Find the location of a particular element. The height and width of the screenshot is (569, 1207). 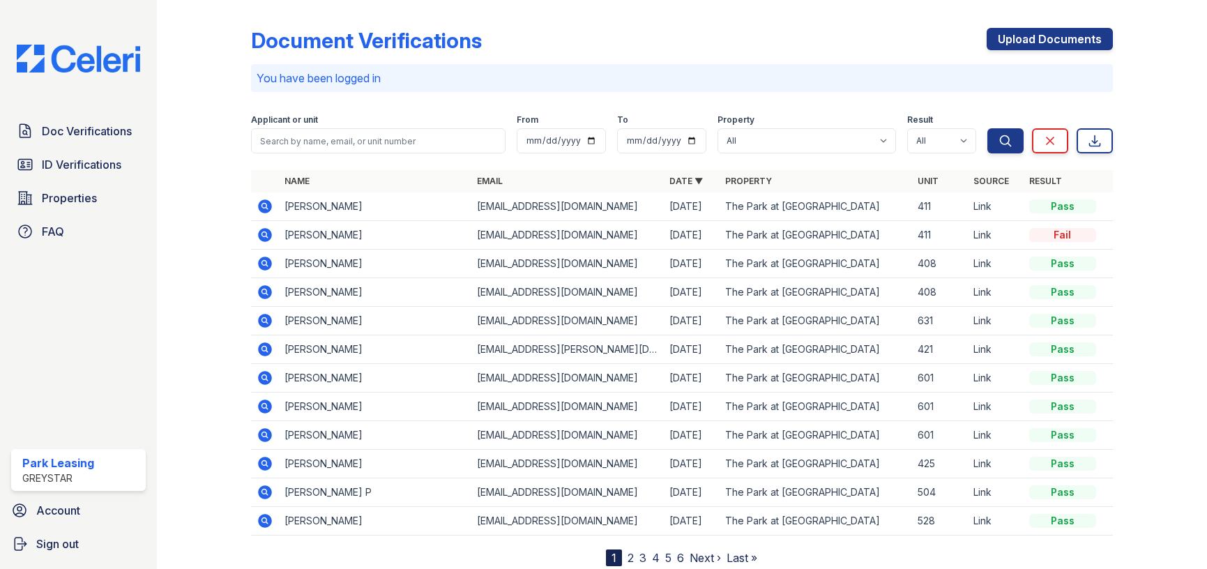

td: 421 is located at coordinates (940, 349).